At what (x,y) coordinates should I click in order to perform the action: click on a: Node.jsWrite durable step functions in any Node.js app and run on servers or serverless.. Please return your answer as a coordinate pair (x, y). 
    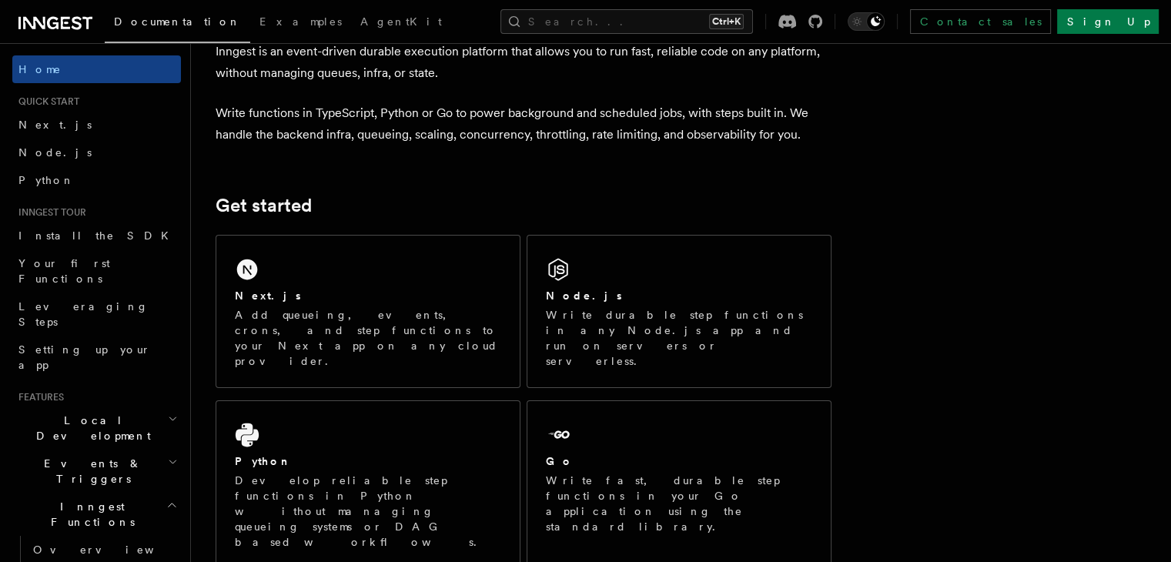
    Looking at the image, I should click on (679, 311).